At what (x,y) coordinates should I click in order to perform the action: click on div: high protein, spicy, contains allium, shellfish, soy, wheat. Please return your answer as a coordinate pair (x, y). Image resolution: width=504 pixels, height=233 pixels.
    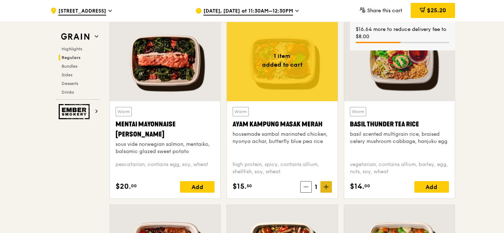
    Looking at the image, I should click on (282, 168).